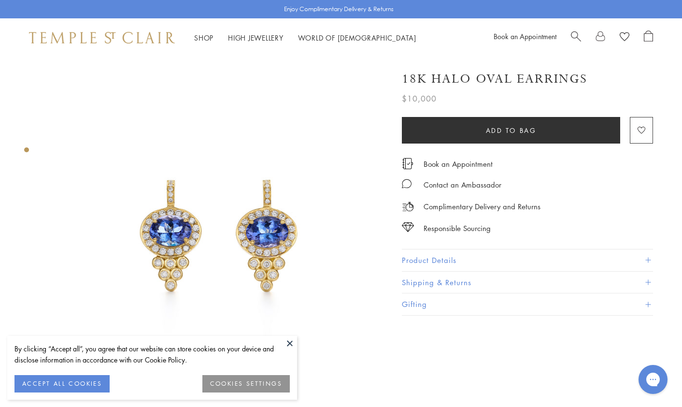 This screenshot has height=407, width=682. What do you see at coordinates (576, 38) in the screenshot?
I see `a: Search` at bounding box center [576, 38].